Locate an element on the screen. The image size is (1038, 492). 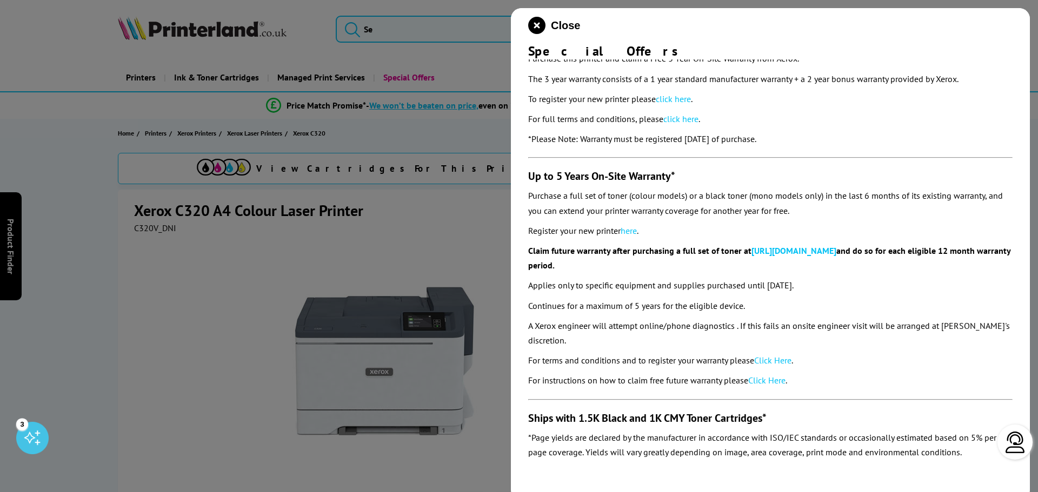
p: Purchase a full set of toner (colour models) or a black toner (mono models only) in the last 6 mo... is located at coordinates (770, 203).